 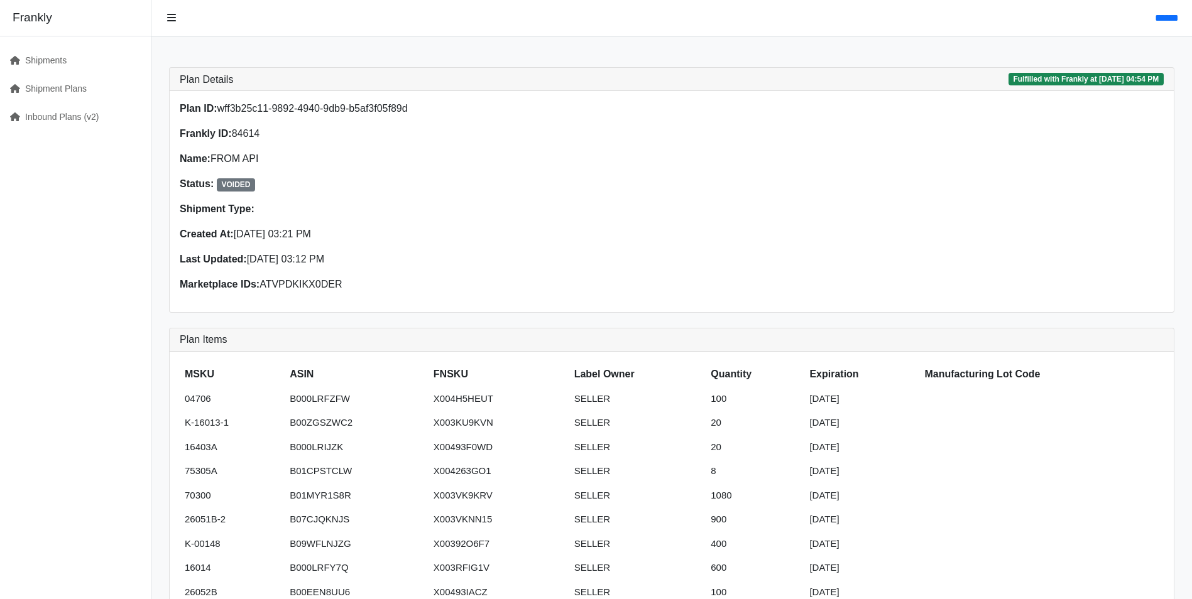 What do you see at coordinates (197, 183) in the screenshot?
I see `strong: Status:` at bounding box center [197, 183].